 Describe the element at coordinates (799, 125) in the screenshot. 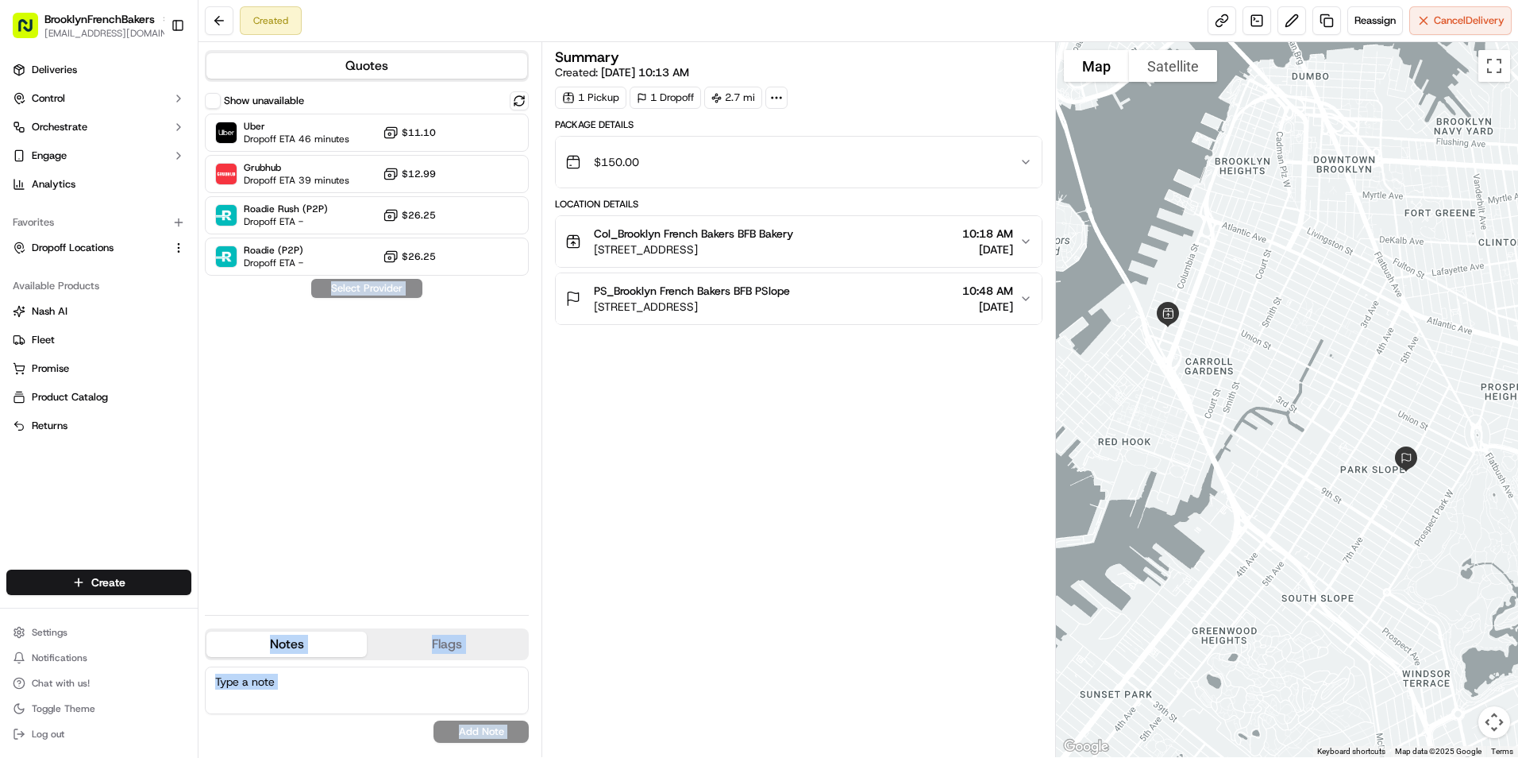

I see `div: Package Details` at that location.